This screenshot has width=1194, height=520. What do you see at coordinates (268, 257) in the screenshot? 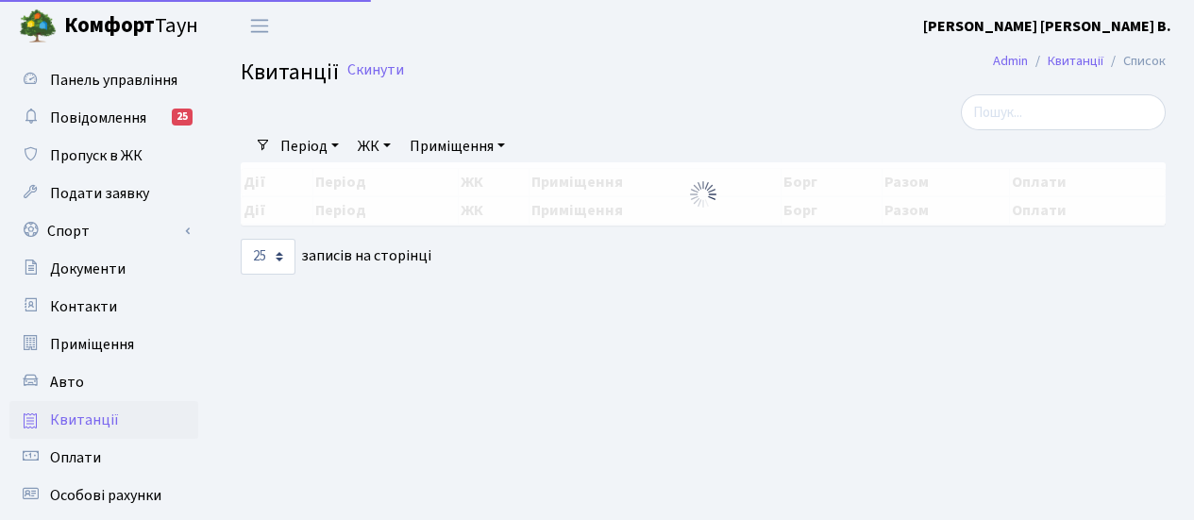
I see `select: записів на сторінці` at bounding box center [268, 257].